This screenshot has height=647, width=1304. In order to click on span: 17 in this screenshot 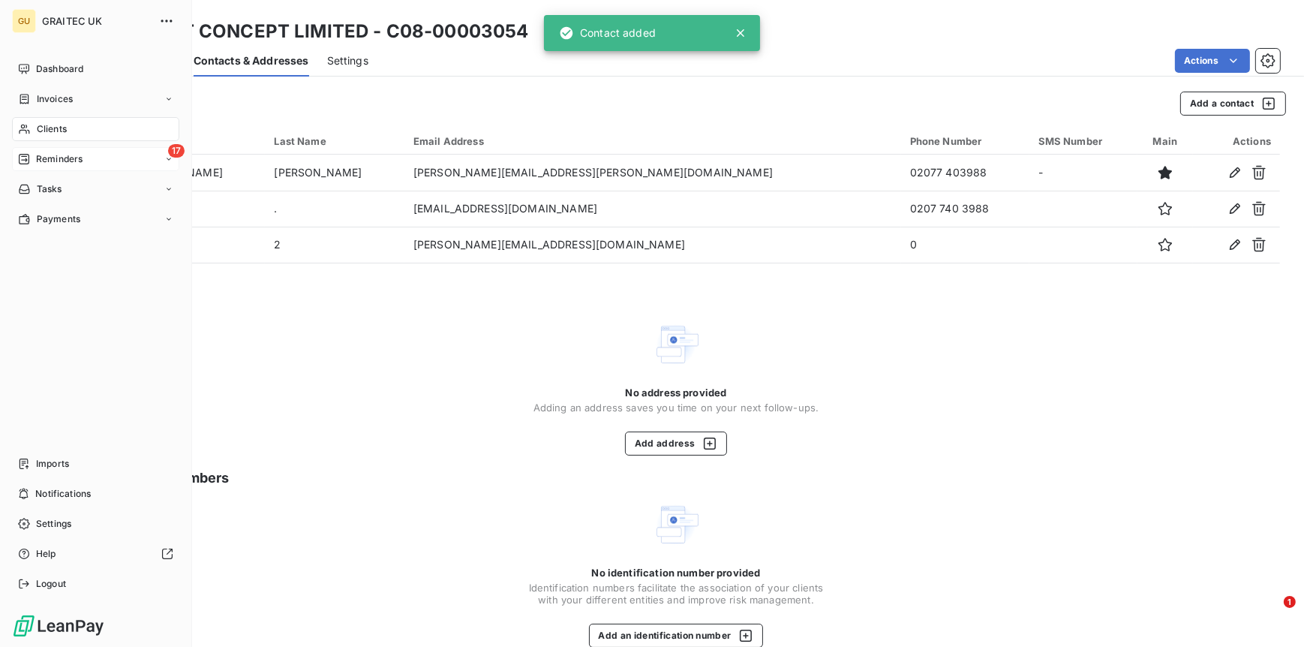, I will do `click(176, 151)`.